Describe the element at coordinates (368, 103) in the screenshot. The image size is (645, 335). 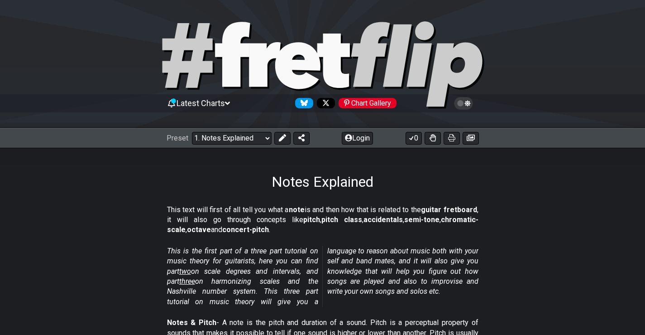
I see `div: Chart Gallery` at that location.